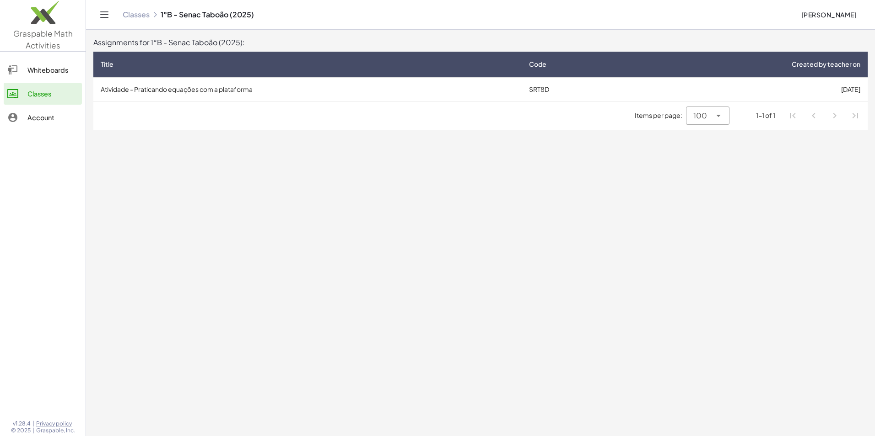  I want to click on span: Code, so click(538, 64).